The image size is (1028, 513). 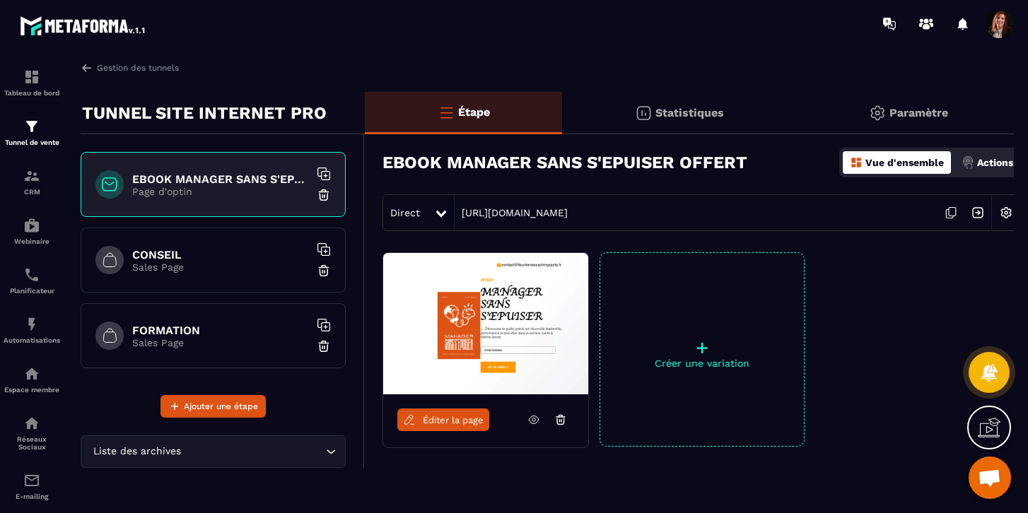 I want to click on p: Tunnel de vente, so click(x=32, y=142).